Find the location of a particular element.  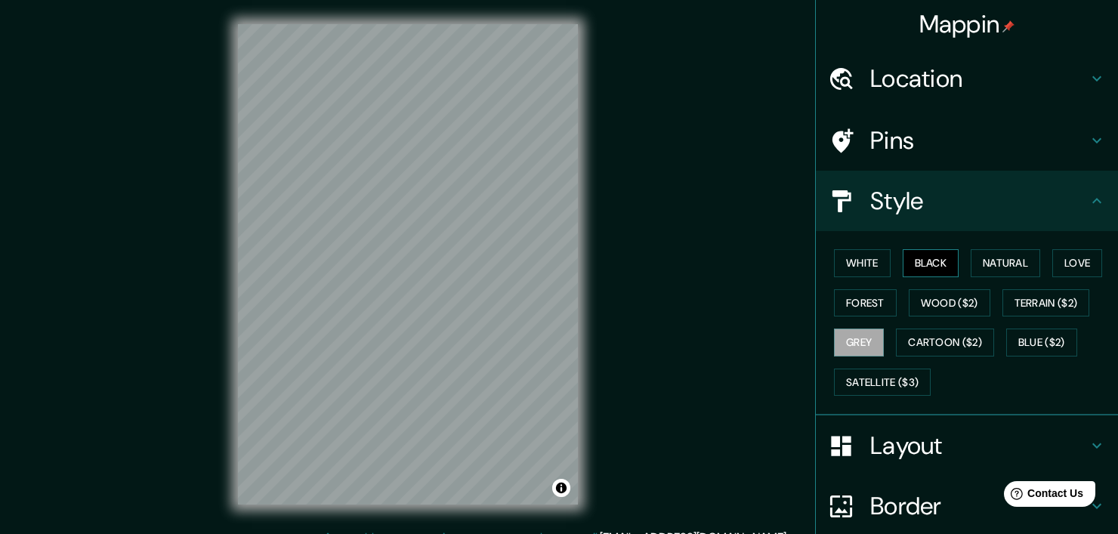

h4: Border is located at coordinates (979, 506).